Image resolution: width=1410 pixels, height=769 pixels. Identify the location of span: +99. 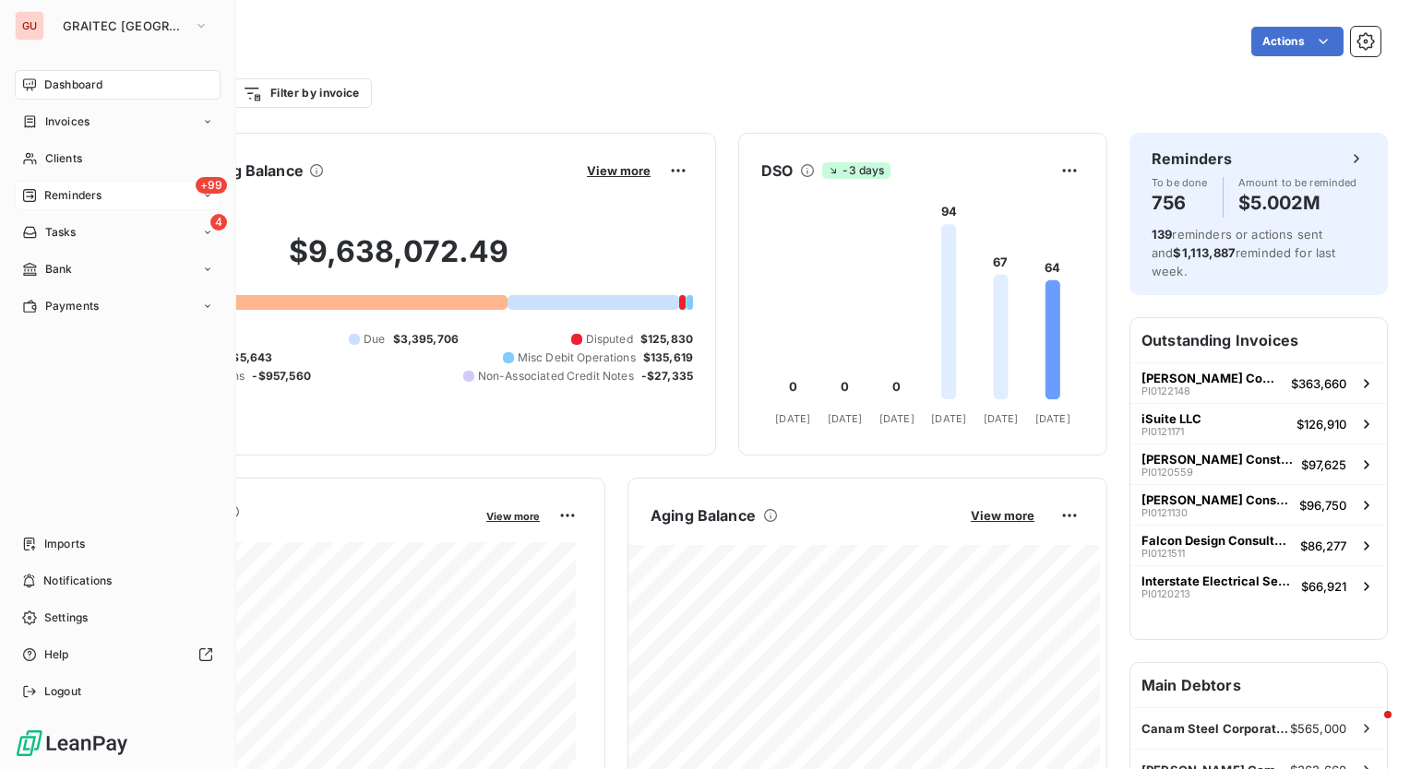
(211, 185).